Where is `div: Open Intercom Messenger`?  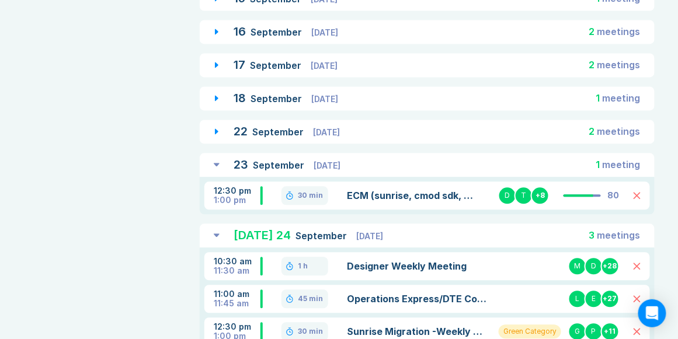
div: Open Intercom Messenger is located at coordinates (652, 313).